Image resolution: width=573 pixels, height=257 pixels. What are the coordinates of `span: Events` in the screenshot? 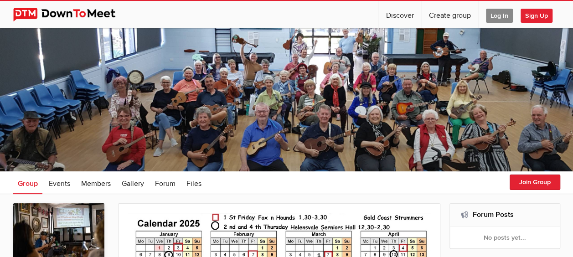 It's located at (59, 184).